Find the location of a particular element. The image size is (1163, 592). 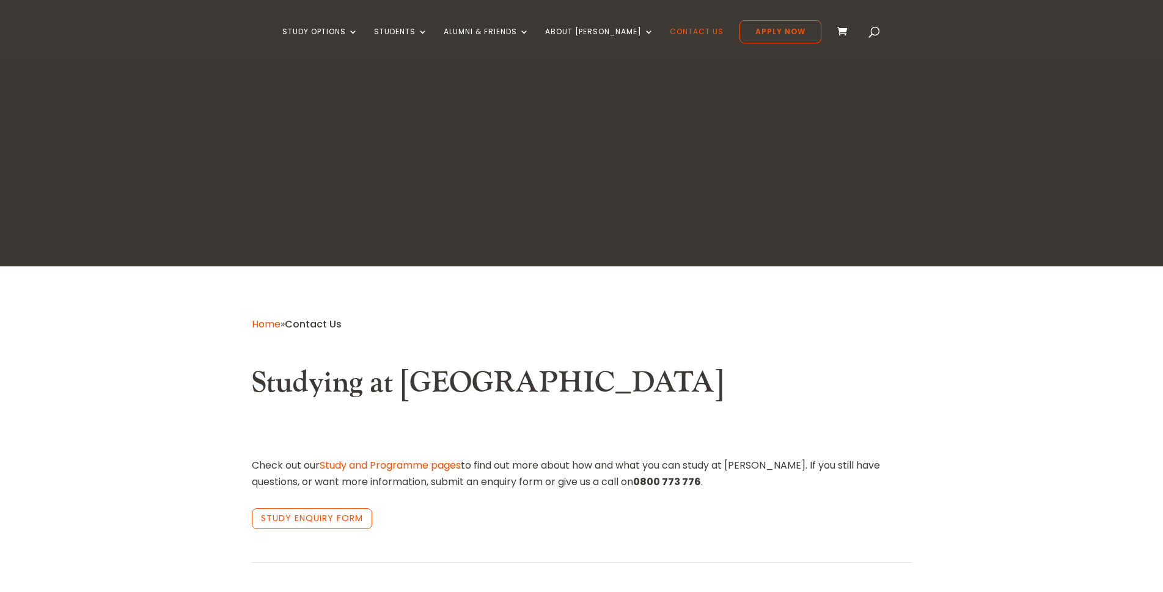

a: Alumni & Friends is located at coordinates (487, 42).